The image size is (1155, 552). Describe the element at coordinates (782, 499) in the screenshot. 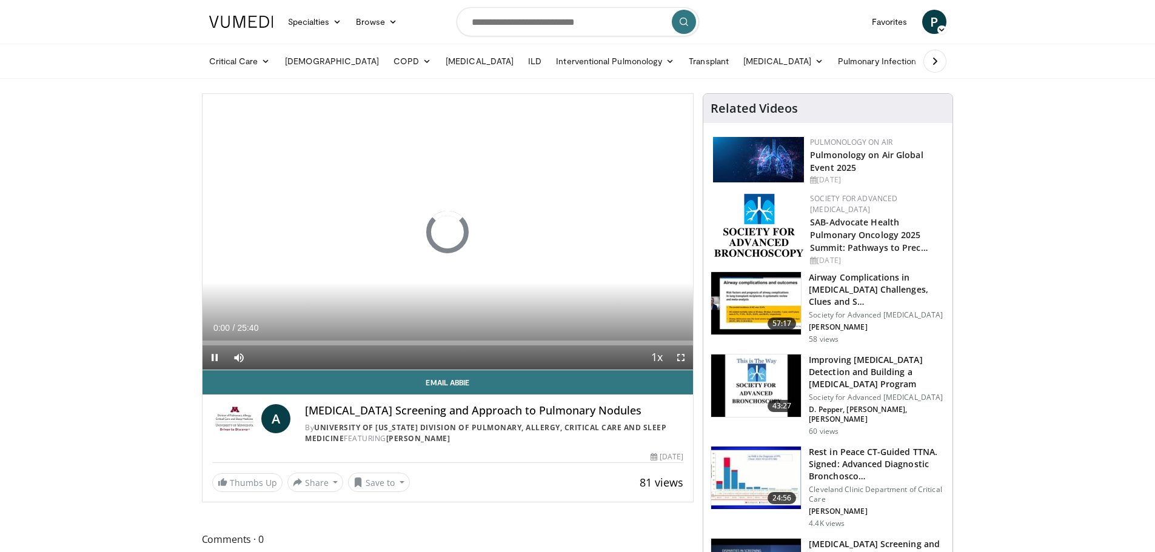

I see `span: 24:56` at that location.